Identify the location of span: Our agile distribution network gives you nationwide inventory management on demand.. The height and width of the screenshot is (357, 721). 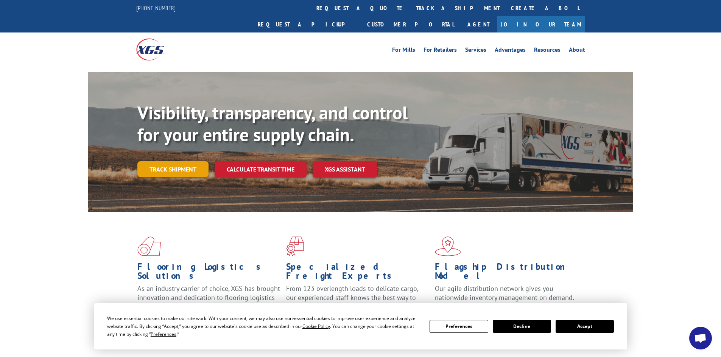
(504, 293).